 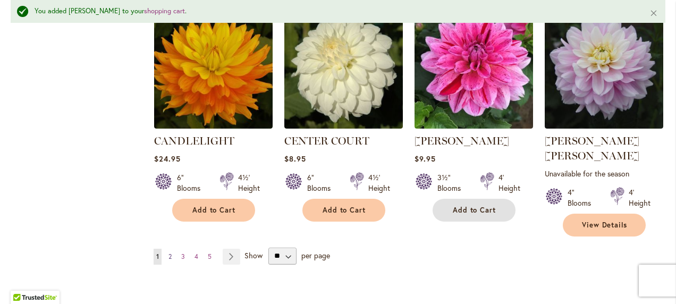 I want to click on span: $9.95, so click(x=425, y=158).